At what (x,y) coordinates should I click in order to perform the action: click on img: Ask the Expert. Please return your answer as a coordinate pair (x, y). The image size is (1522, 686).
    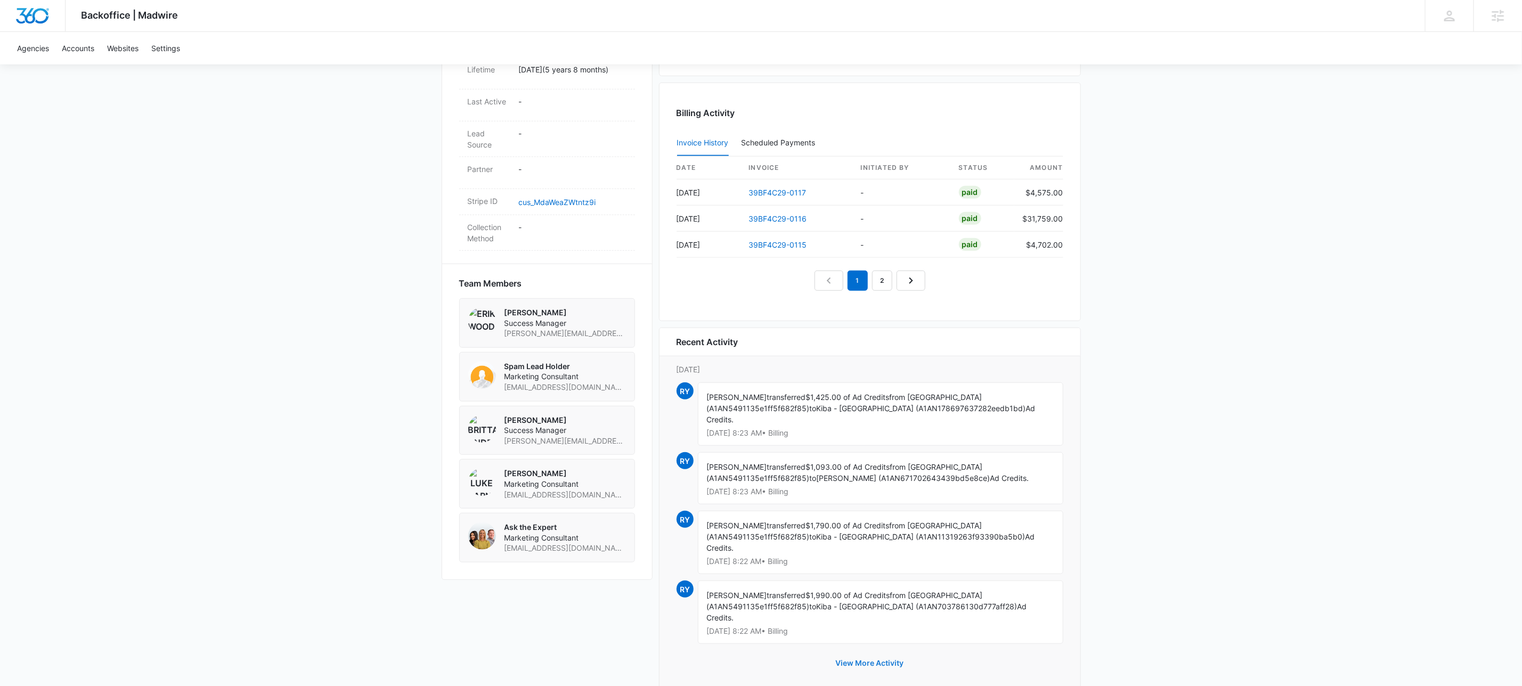
    Looking at the image, I should click on (482, 536).